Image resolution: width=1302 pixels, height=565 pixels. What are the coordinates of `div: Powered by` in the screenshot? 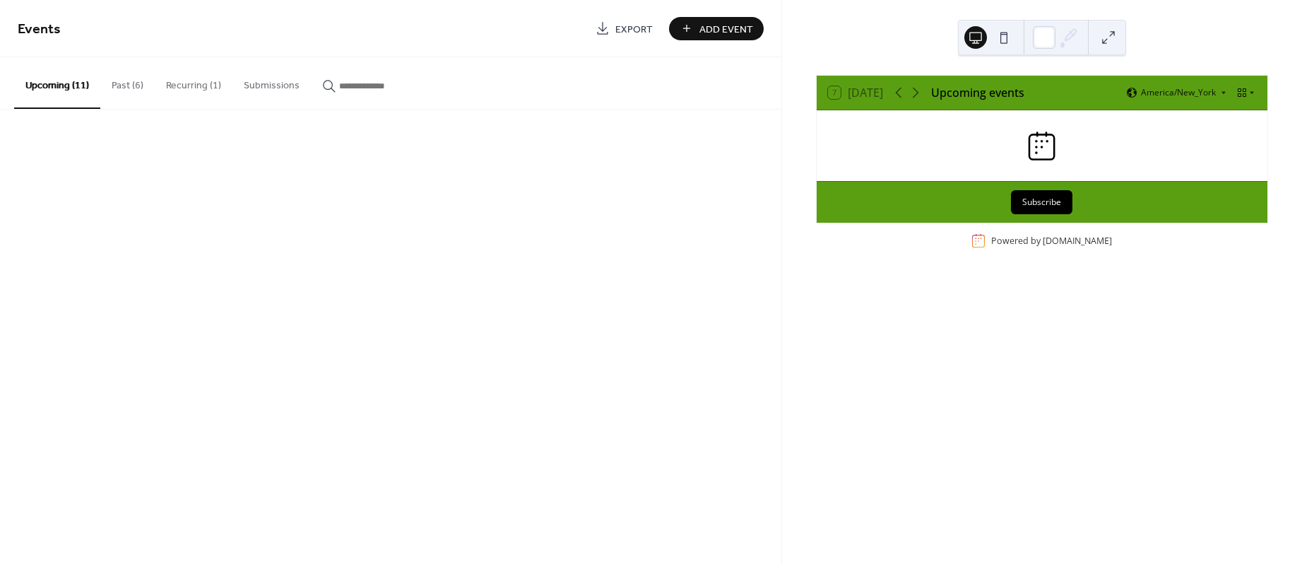 It's located at (1052, 240).